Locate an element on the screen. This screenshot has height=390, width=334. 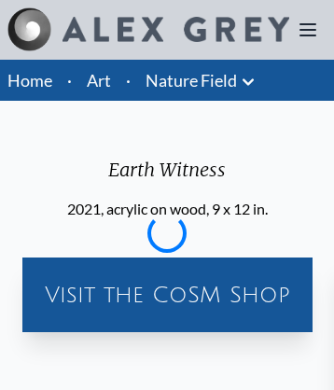
a: Visit the CoSM Shop is located at coordinates (167, 295).